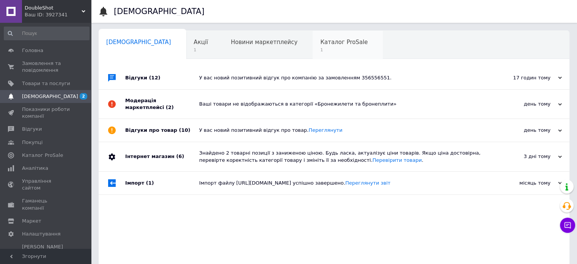  Describe the element at coordinates (150, 182) in the screenshot. I see `span: (1)` at that location.